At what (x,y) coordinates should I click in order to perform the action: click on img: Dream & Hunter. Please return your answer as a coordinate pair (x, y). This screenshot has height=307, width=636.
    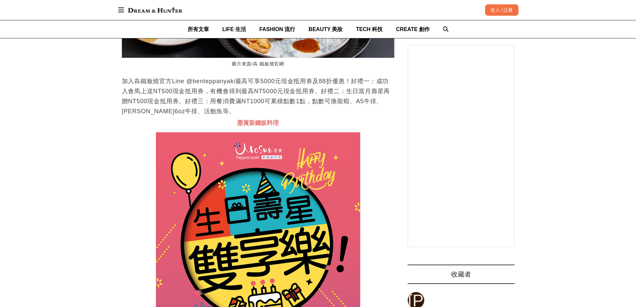
    Looking at the image, I should click on (155, 10).